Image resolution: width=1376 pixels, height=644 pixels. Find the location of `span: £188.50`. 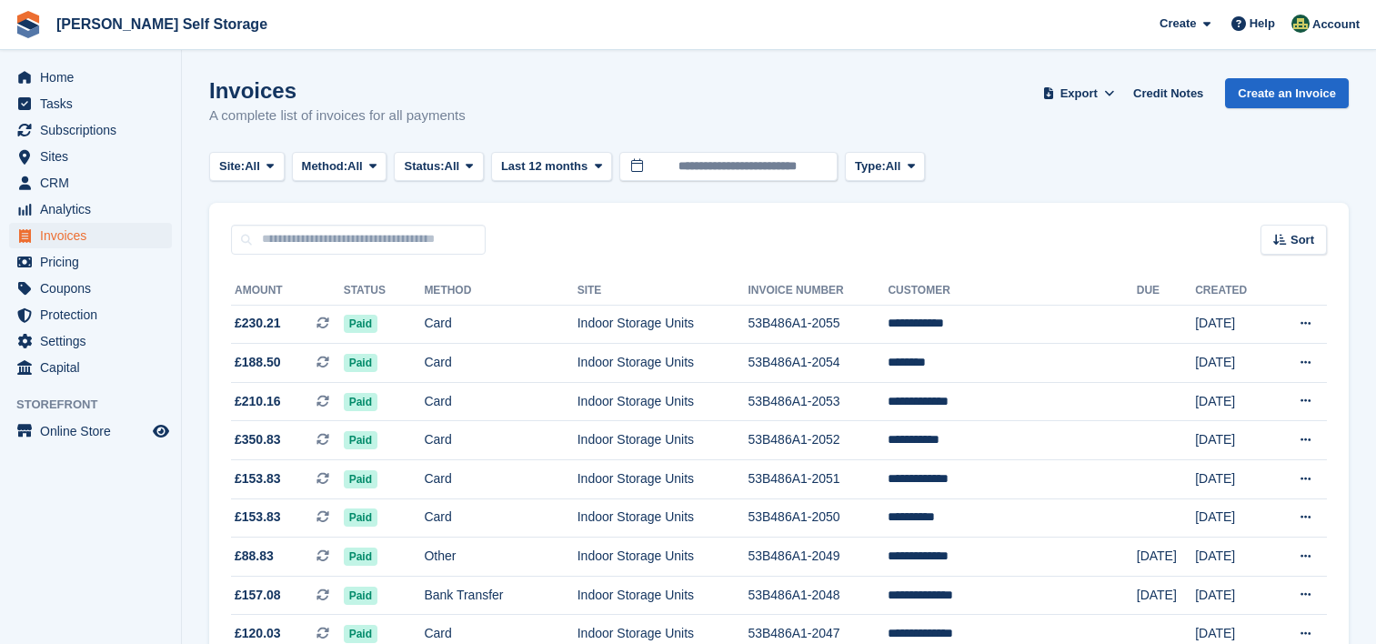

span: £188.50 is located at coordinates (257, 362).